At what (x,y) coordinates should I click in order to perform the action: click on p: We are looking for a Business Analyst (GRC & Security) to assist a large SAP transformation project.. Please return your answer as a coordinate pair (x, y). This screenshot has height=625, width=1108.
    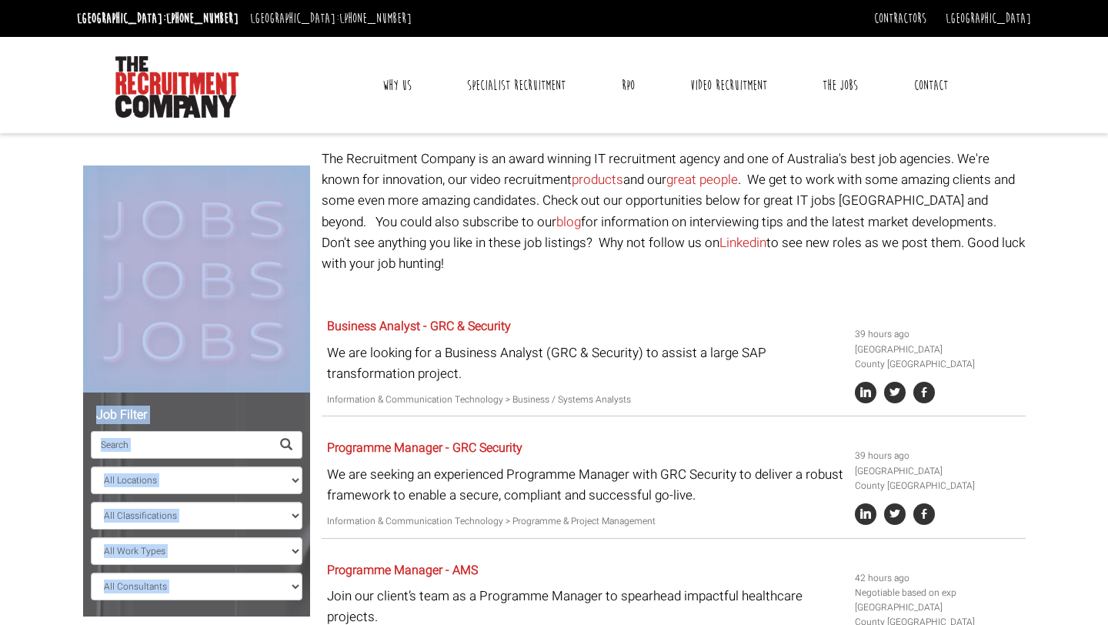
    Looking at the image, I should click on (585, 363).